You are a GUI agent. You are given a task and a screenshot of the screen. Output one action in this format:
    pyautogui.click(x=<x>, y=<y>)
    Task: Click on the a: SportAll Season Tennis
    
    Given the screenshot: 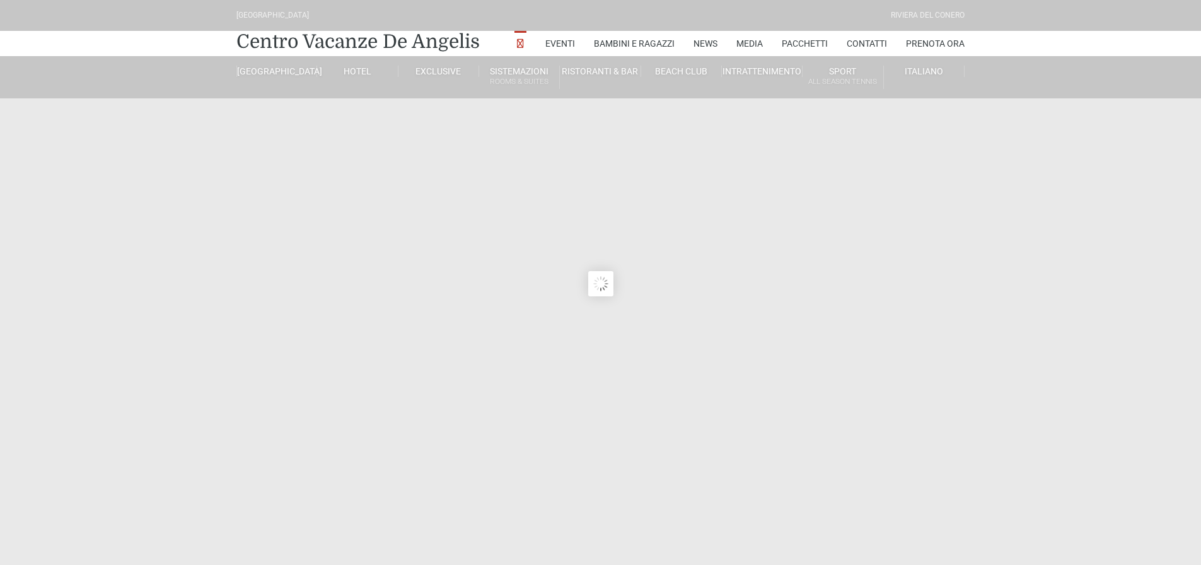 What is the action you would take?
    pyautogui.click(x=843, y=77)
    